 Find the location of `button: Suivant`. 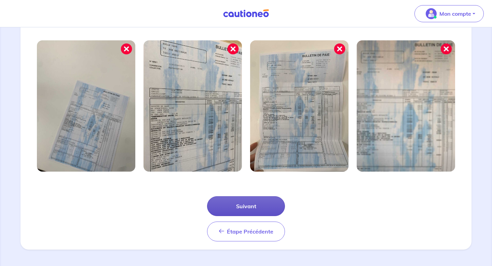

button: Suivant is located at coordinates (246, 206).